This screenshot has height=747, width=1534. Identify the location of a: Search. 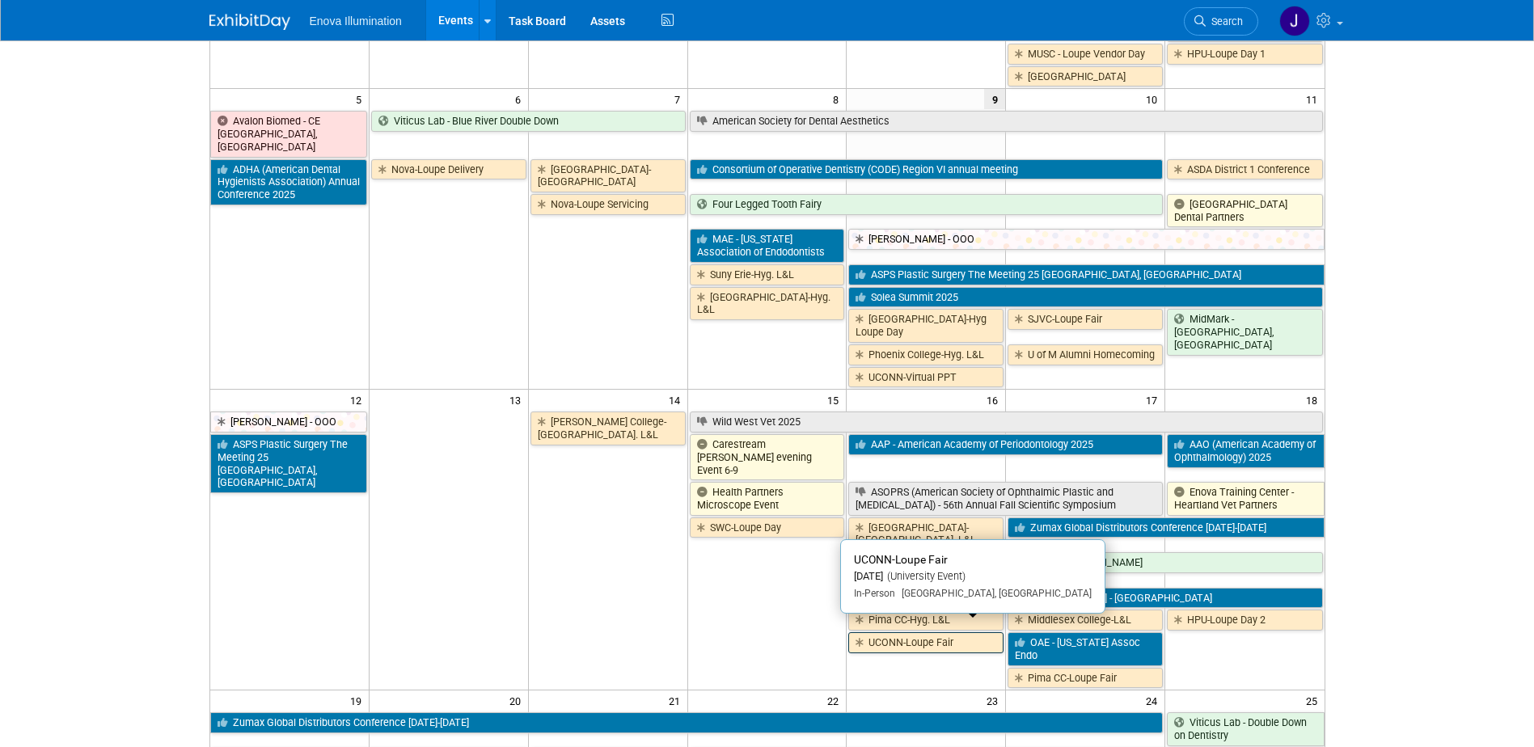
(1221, 21).